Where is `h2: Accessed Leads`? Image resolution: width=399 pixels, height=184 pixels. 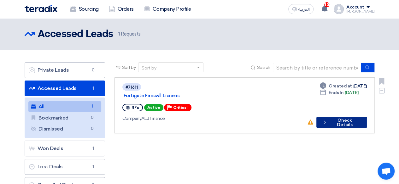 h2: Accessed Leads is located at coordinates (75, 34).